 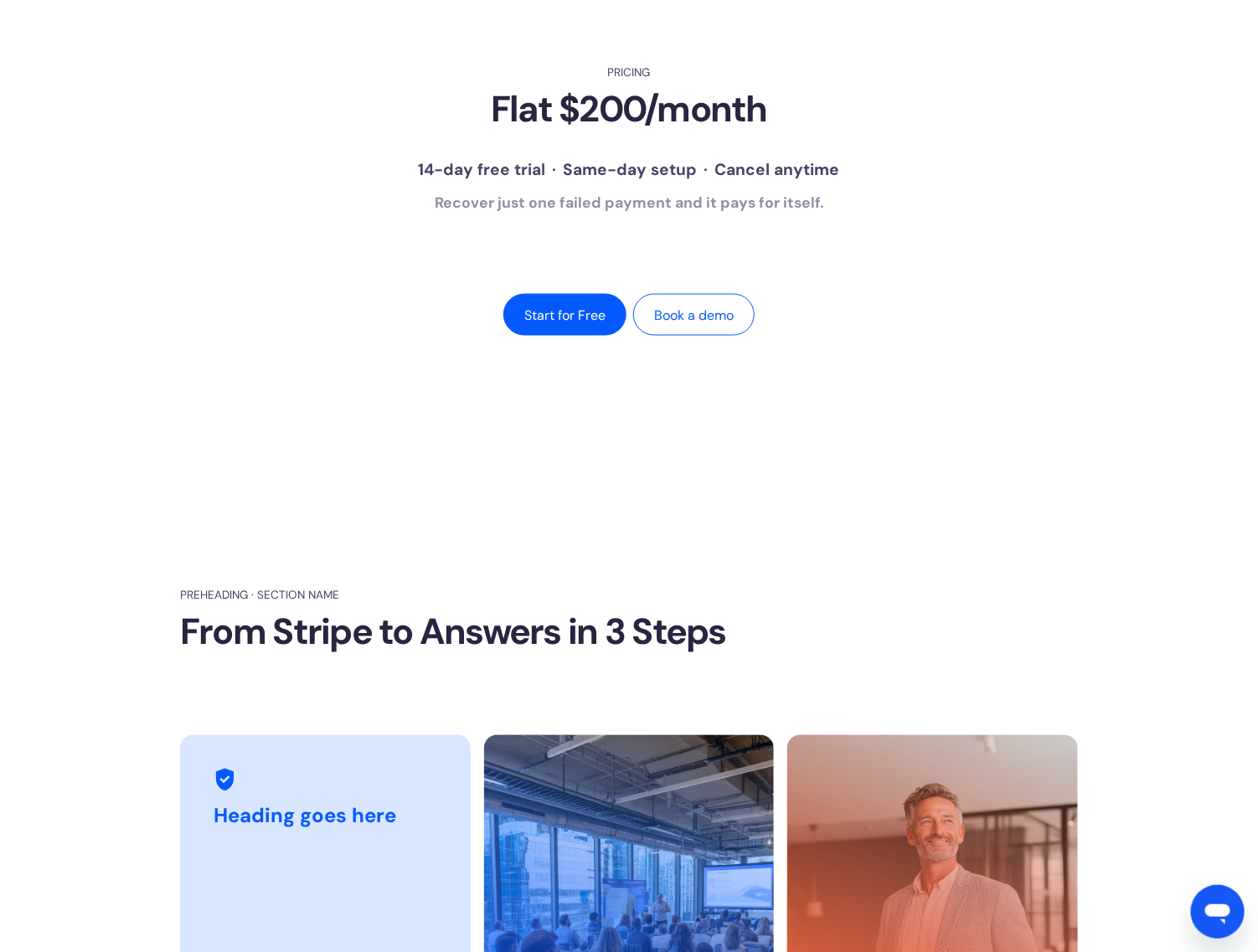 What do you see at coordinates (453, 632) in the screenshot?
I see `strong: From Stripe to Answers in 3 Steps` at bounding box center [453, 632].